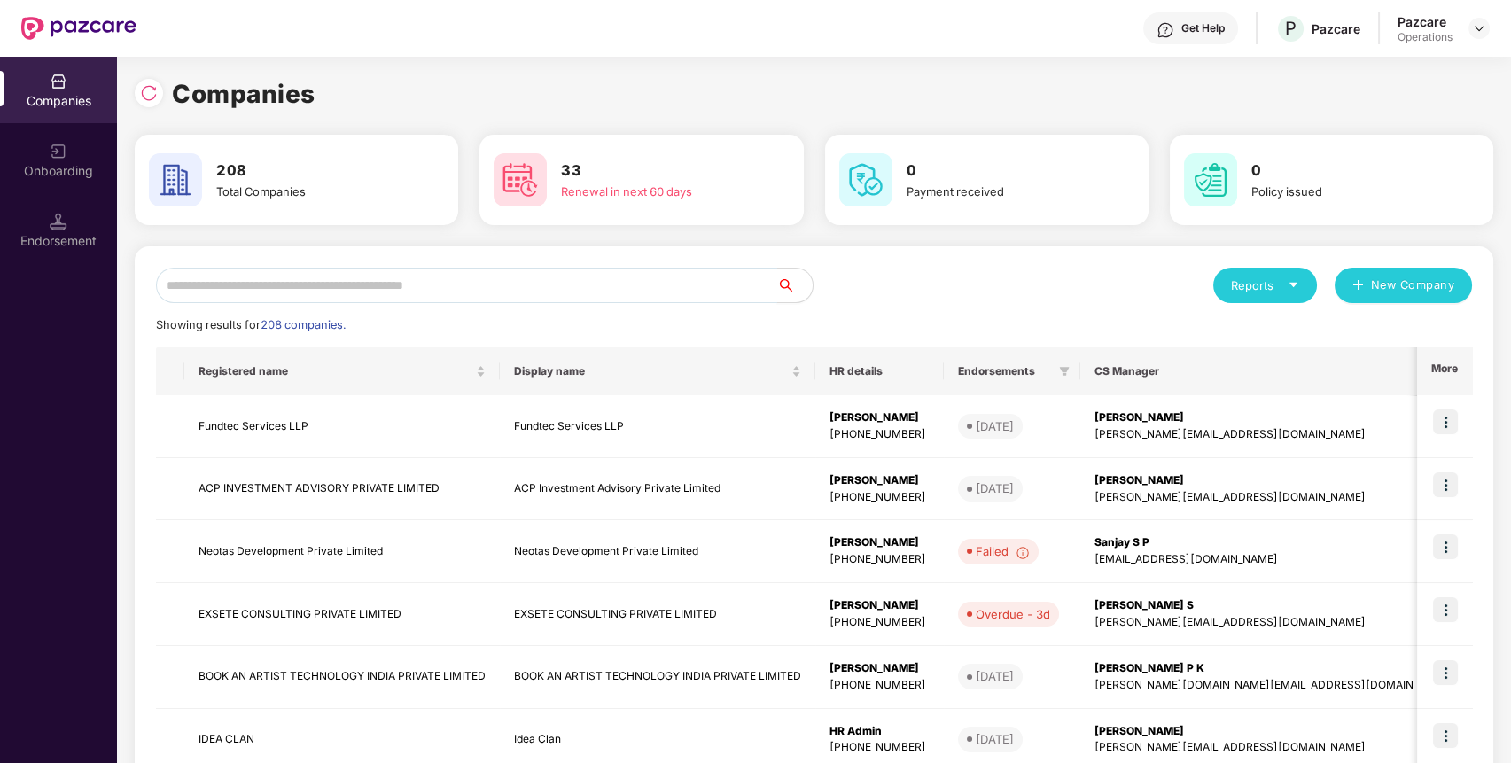 The height and width of the screenshot is (763, 1511). I want to click on div: Overdue - 3d, so click(1013, 614).